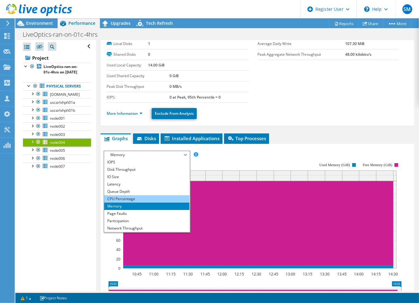  Describe the element at coordinates (146, 228) in the screenshot. I see `li: Network Throughput` at that location.